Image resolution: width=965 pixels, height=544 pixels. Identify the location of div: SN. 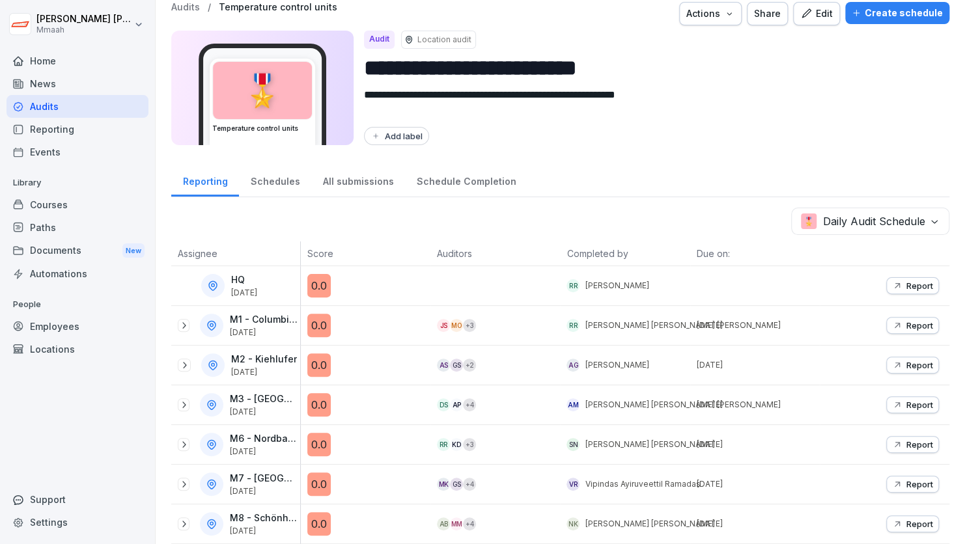
(573, 445).